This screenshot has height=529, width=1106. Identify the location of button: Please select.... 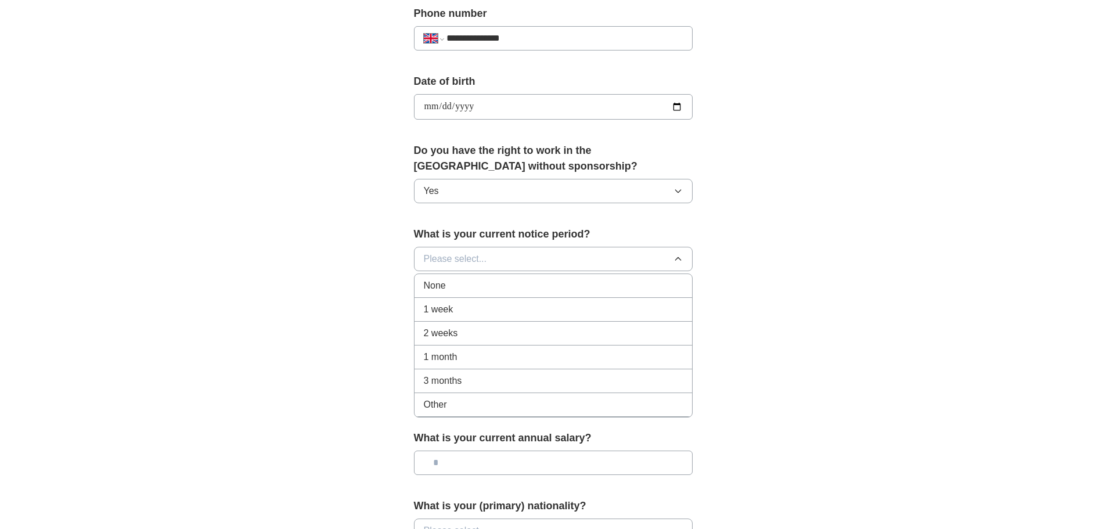
(553, 259).